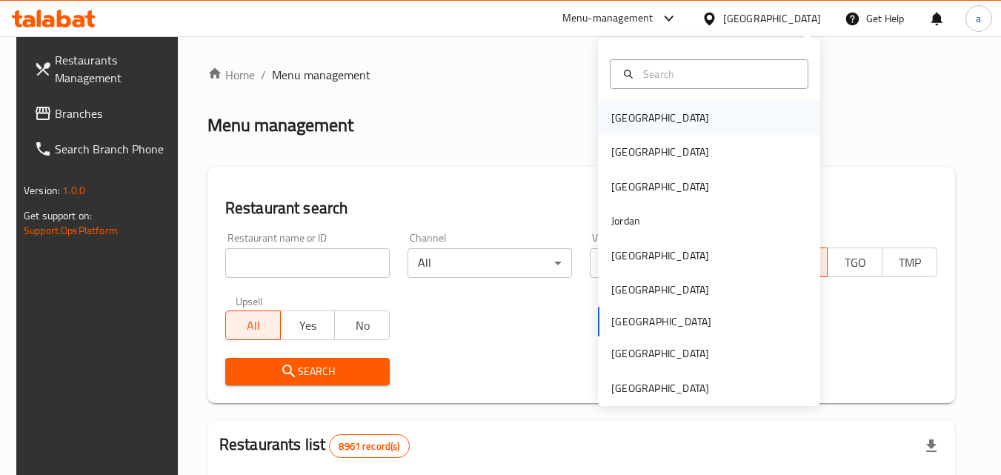 This screenshot has height=475, width=1001. Describe the element at coordinates (280, 125) in the screenshot. I see `h2: Menu management` at that location.